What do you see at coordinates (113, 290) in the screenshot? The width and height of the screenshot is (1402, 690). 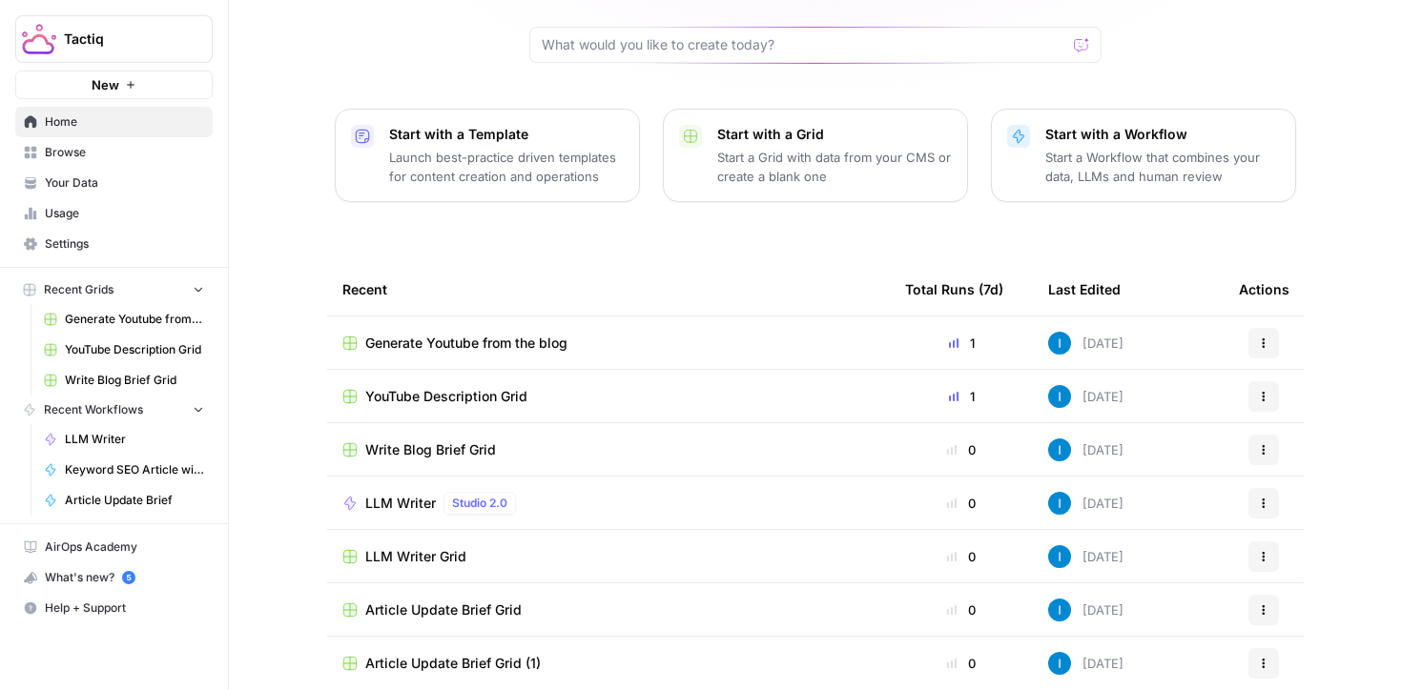 I see `button: Recent Grids` at bounding box center [113, 290].